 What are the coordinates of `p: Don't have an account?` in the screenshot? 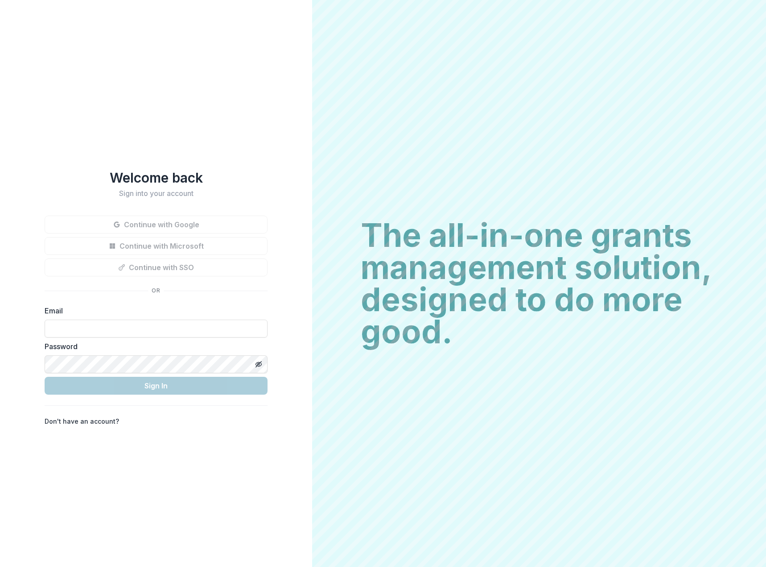 It's located at (82, 421).